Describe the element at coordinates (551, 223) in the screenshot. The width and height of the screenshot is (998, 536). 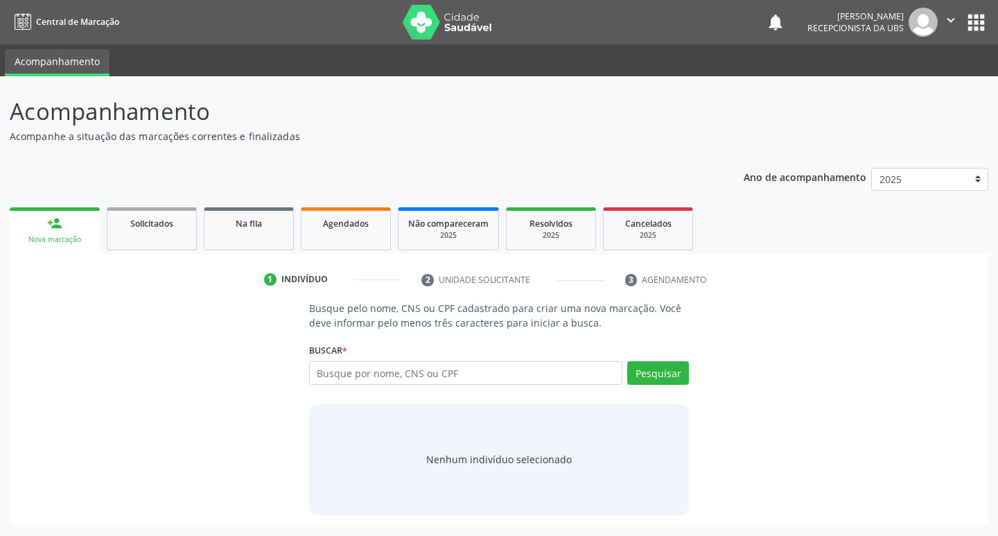
I see `span: Resolvidos` at that location.